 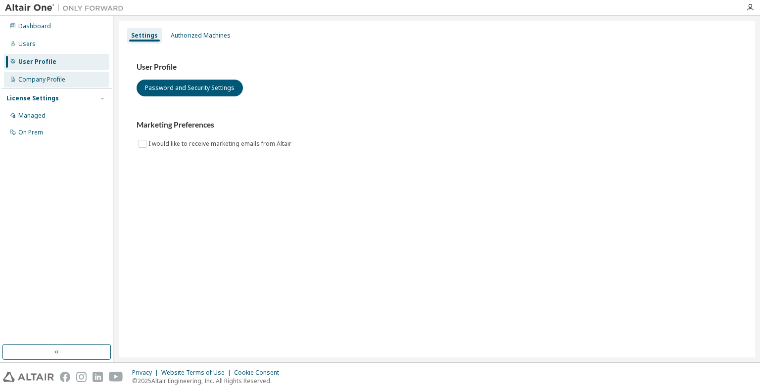 I want to click on p: © 2025 Altair Engineering, Inc. All Rights Reserved., so click(x=208, y=381).